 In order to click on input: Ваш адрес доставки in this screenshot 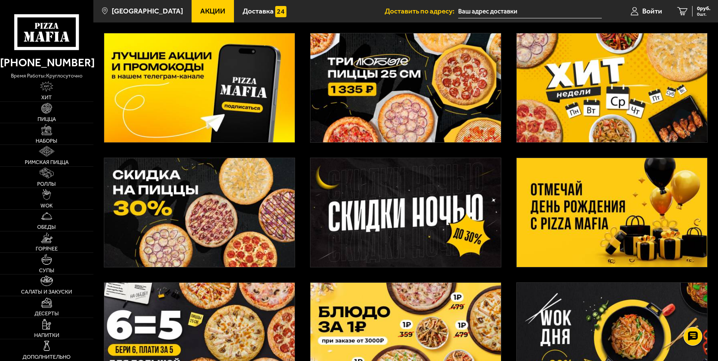, I will do `click(530, 11)`.